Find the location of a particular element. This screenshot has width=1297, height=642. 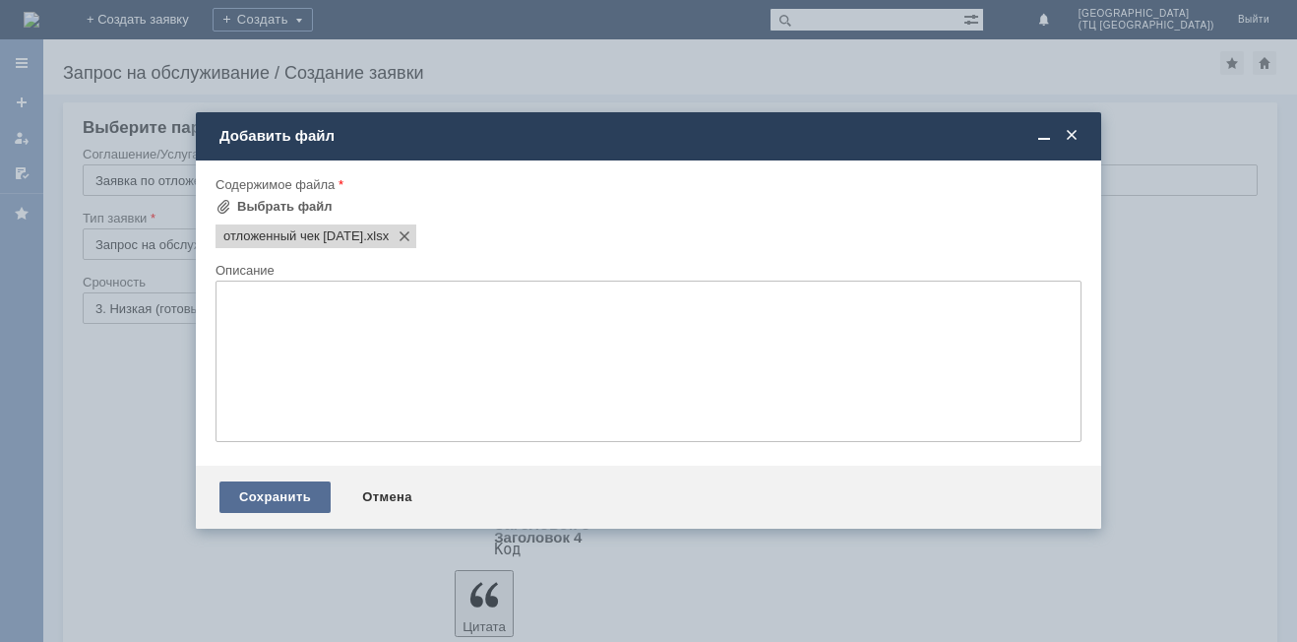

div: Выбрать файл is located at coordinates (284, 207).